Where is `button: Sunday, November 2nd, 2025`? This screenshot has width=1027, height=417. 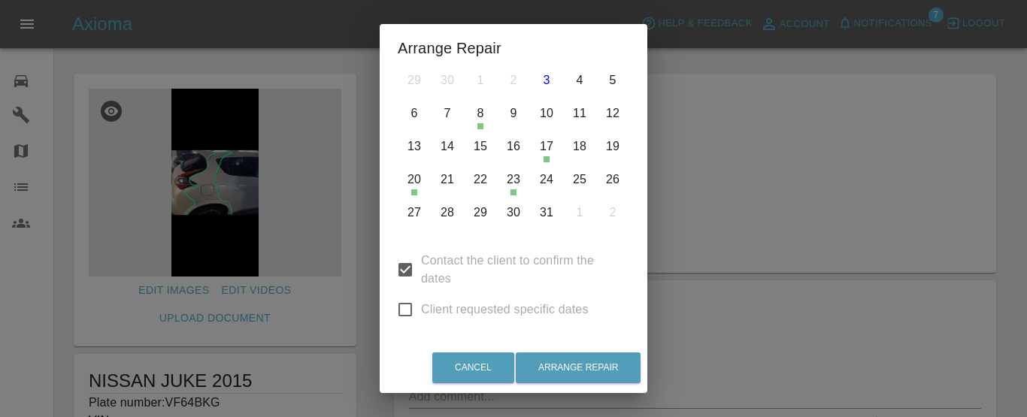 button: Sunday, November 2nd, 2025 is located at coordinates (613, 213).